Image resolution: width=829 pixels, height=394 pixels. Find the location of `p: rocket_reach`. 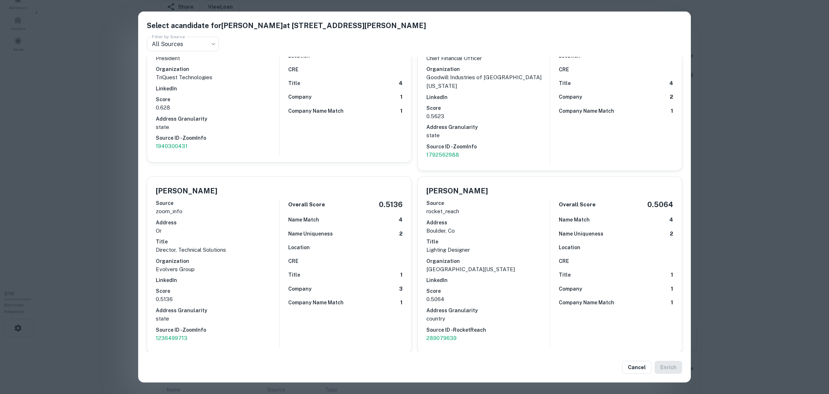

p: rocket_reach is located at coordinates (488, 211).